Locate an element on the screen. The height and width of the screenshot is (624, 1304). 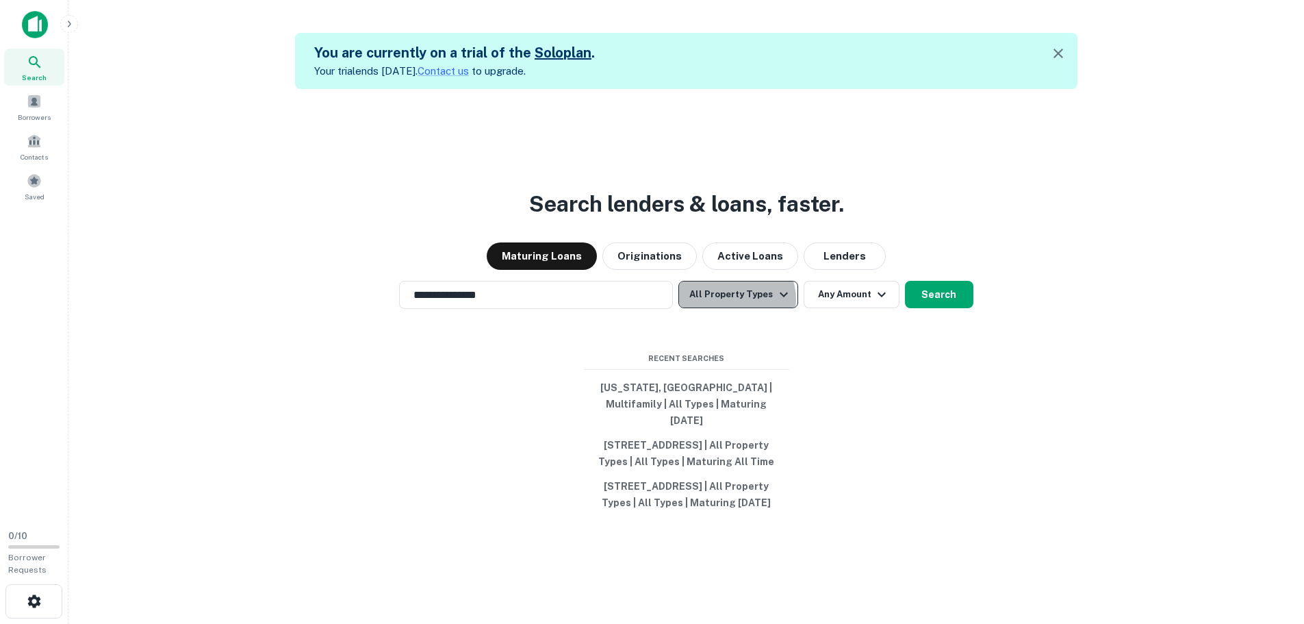
div: Borrowers is located at coordinates (34, 107).